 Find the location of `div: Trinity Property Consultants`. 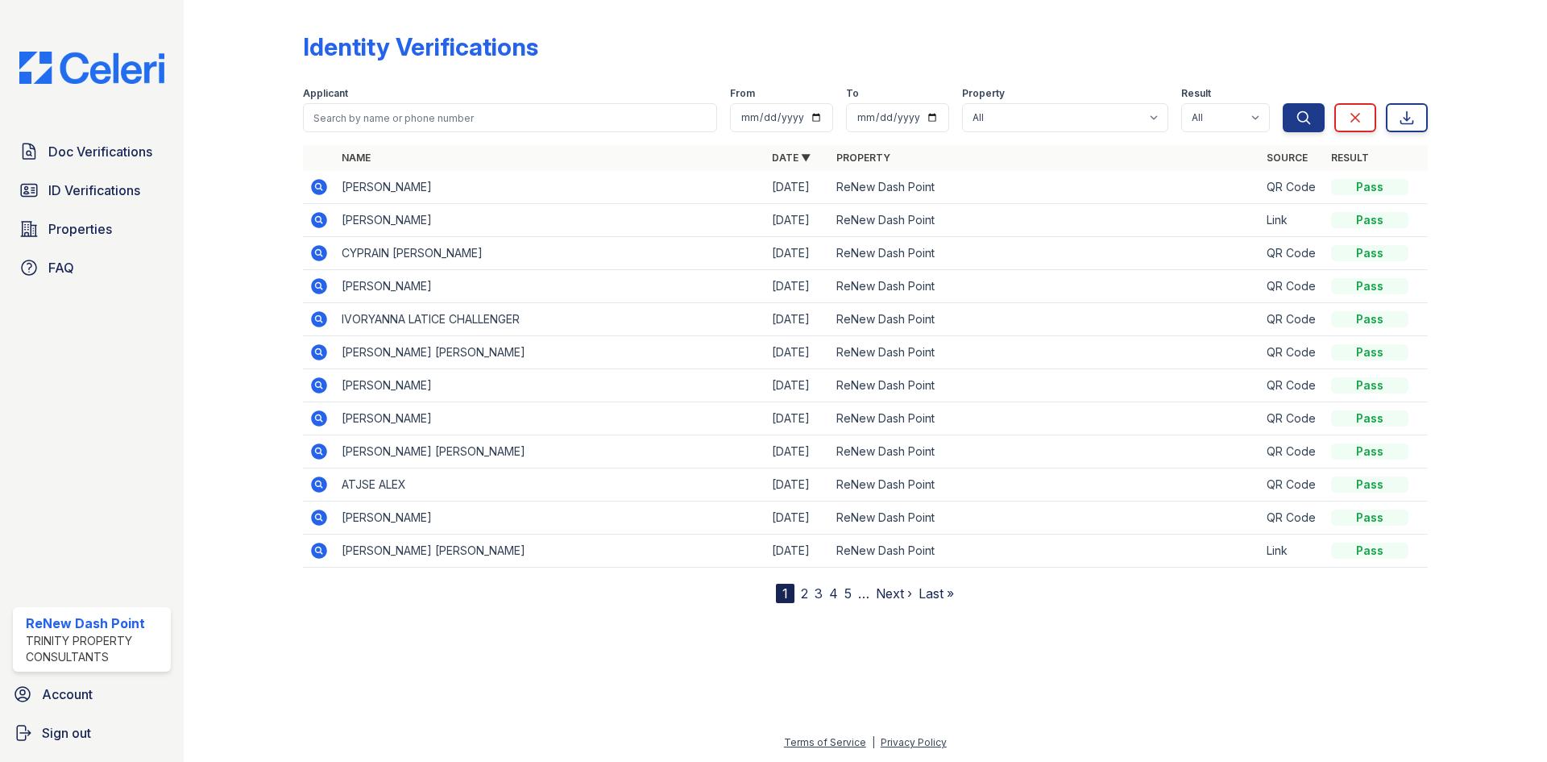

div: Trinity Property Consultants is located at coordinates (95, 649).